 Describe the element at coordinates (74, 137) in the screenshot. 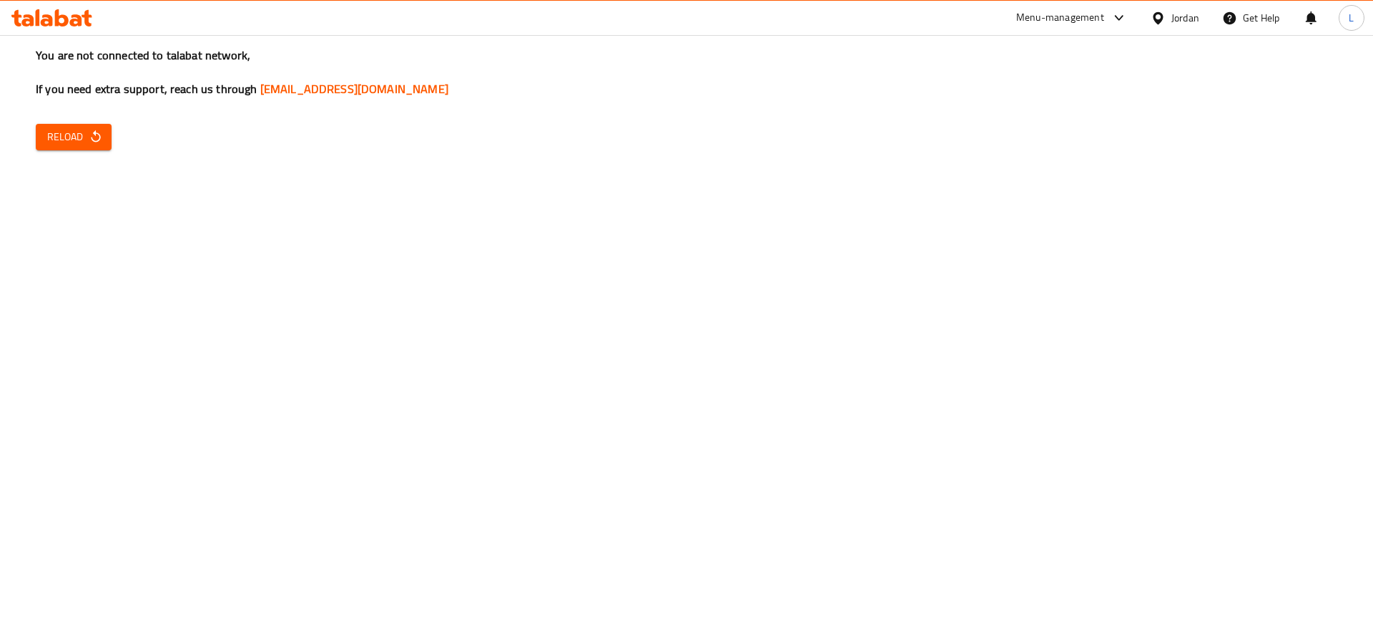

I see `button: Reload` at that location.